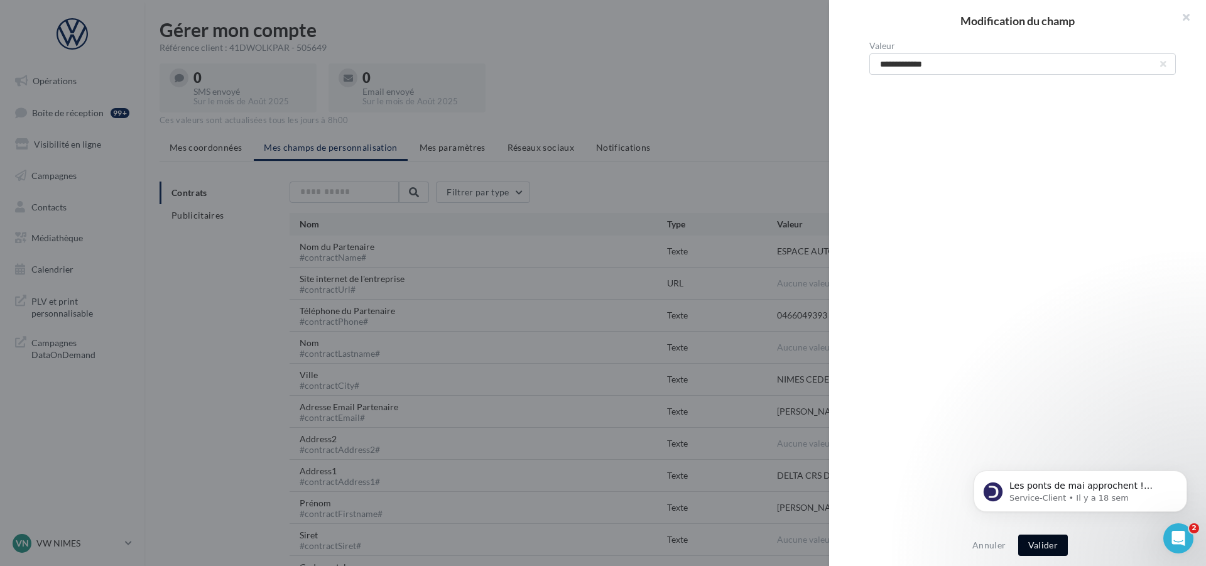 This screenshot has height=566, width=1206. What do you see at coordinates (136, 54) in the screenshot?
I see `p: Message from Service-Client, sent Il y a 18 sem` at bounding box center [136, 54].